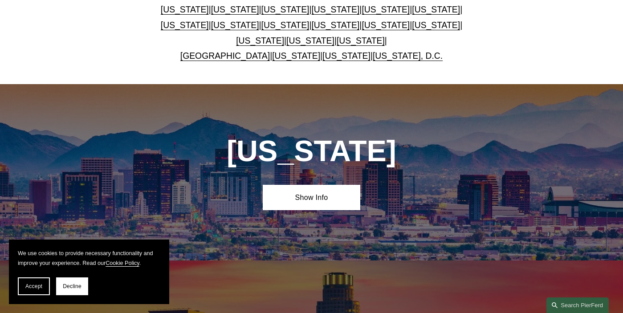  I want to click on a: Cookie Policy, so click(123, 263).